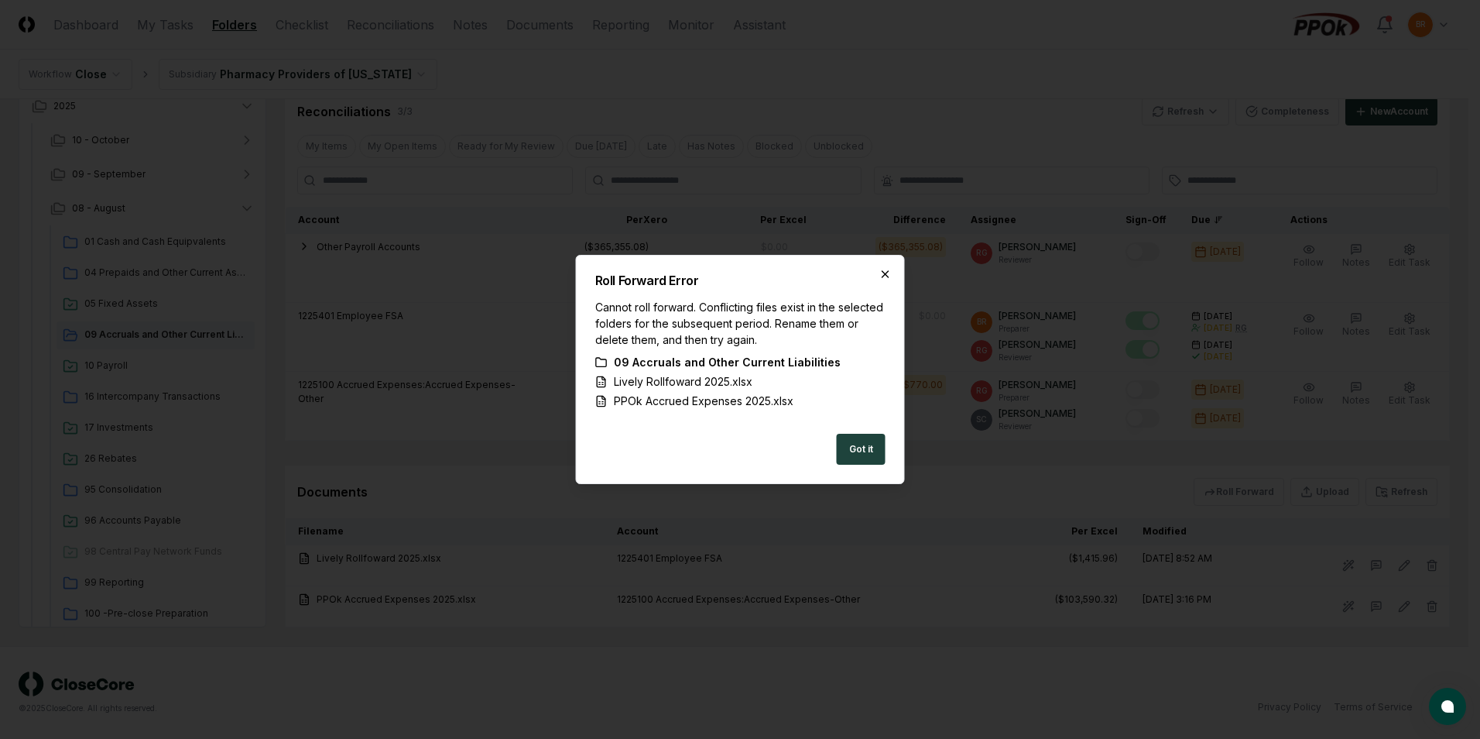 The image size is (1480, 739). Describe the element at coordinates (740, 400) in the screenshot. I see `a: PPOk Accrued Expenses 2025.xlsx` at that location.